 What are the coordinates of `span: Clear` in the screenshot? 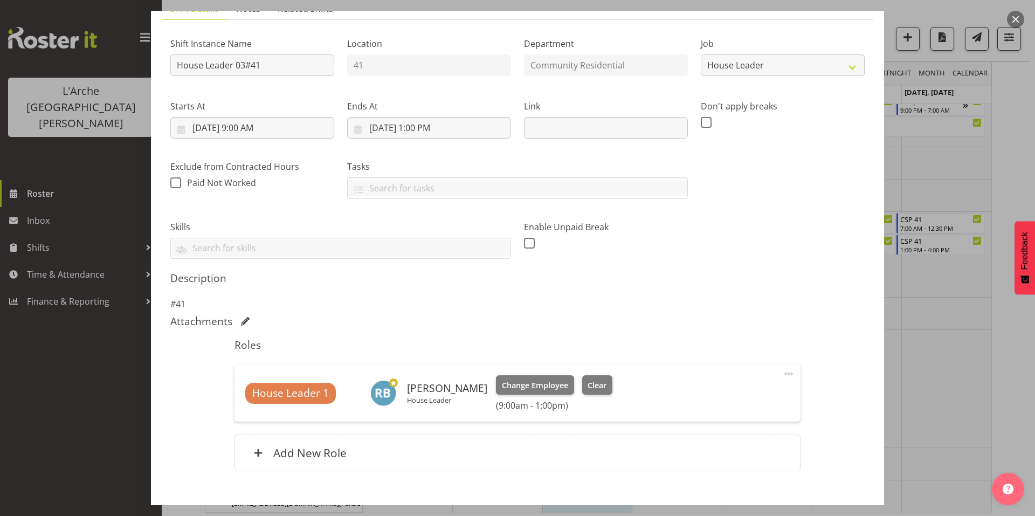 It's located at (597, 385).